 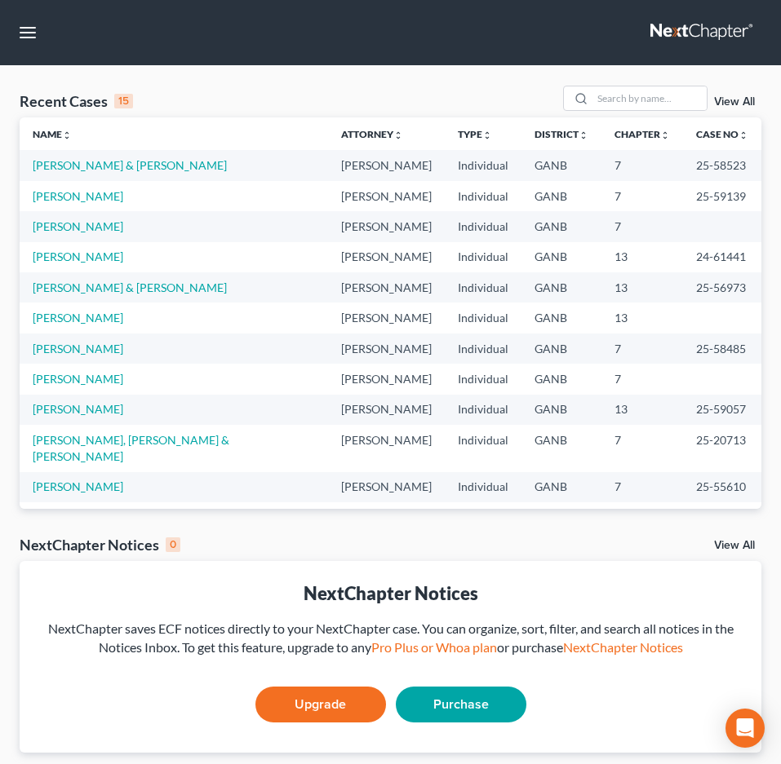 I want to click on a: Upgrade, so click(x=321, y=705).